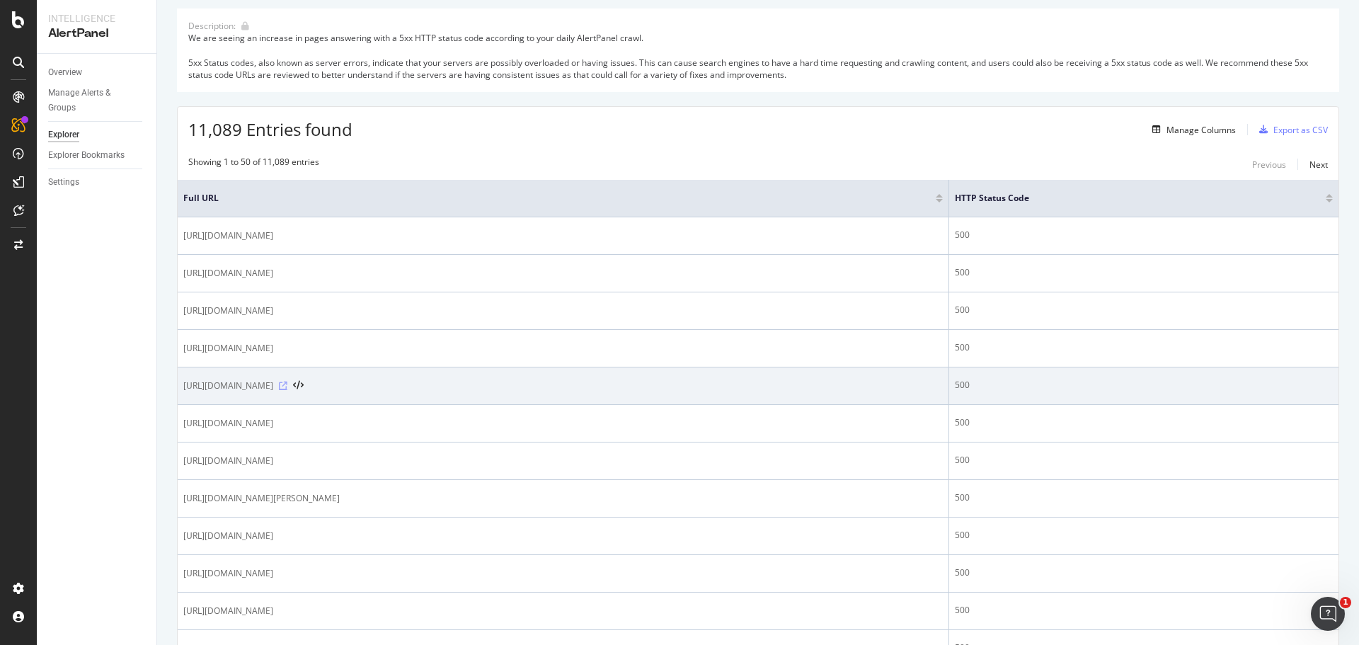  Describe the element at coordinates (91, 101) in the screenshot. I see `div: Manage Alerts & Groups` at that location.